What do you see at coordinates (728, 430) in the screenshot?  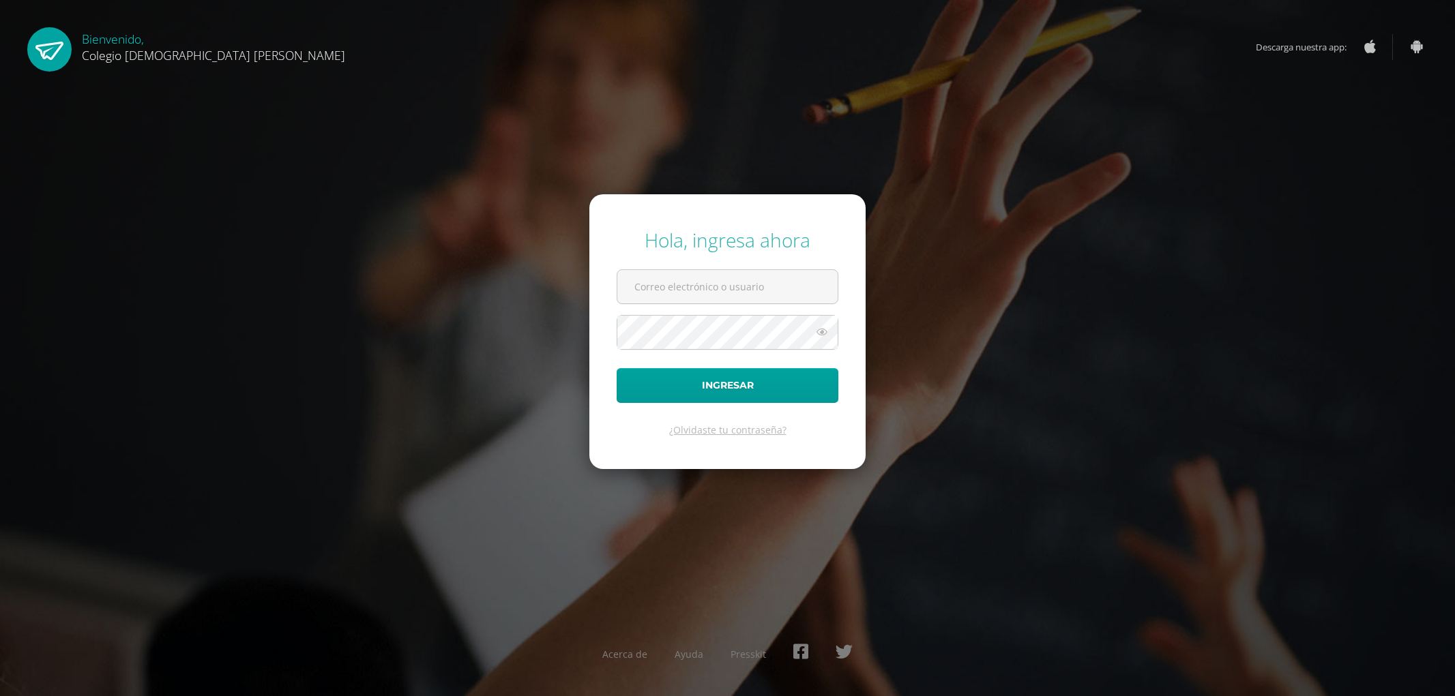 I see `a: ¿Olvidaste tu contraseña?` at bounding box center [728, 430].